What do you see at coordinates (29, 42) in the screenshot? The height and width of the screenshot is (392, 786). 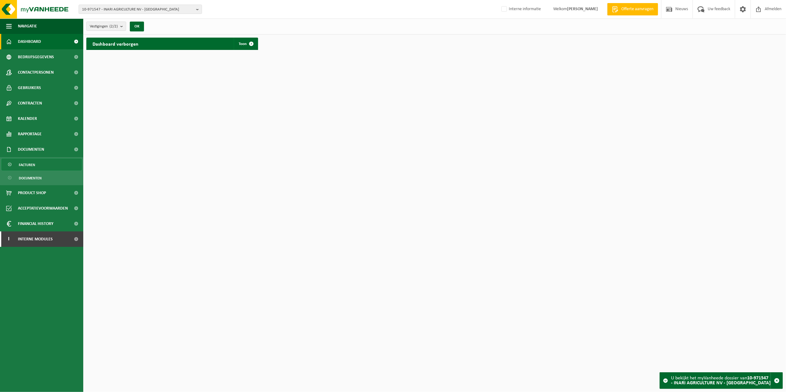 I see `span: Dashboard` at bounding box center [29, 42].